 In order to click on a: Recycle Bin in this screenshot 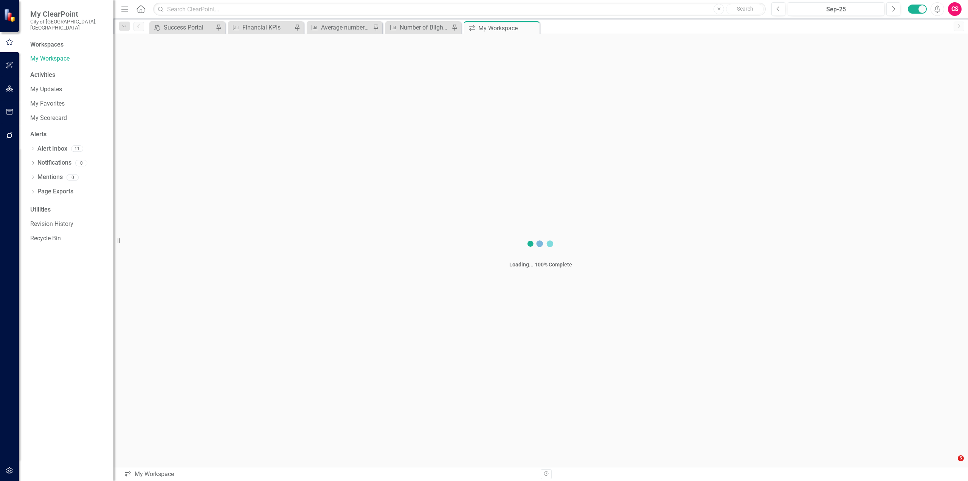, I will do `click(68, 238)`.